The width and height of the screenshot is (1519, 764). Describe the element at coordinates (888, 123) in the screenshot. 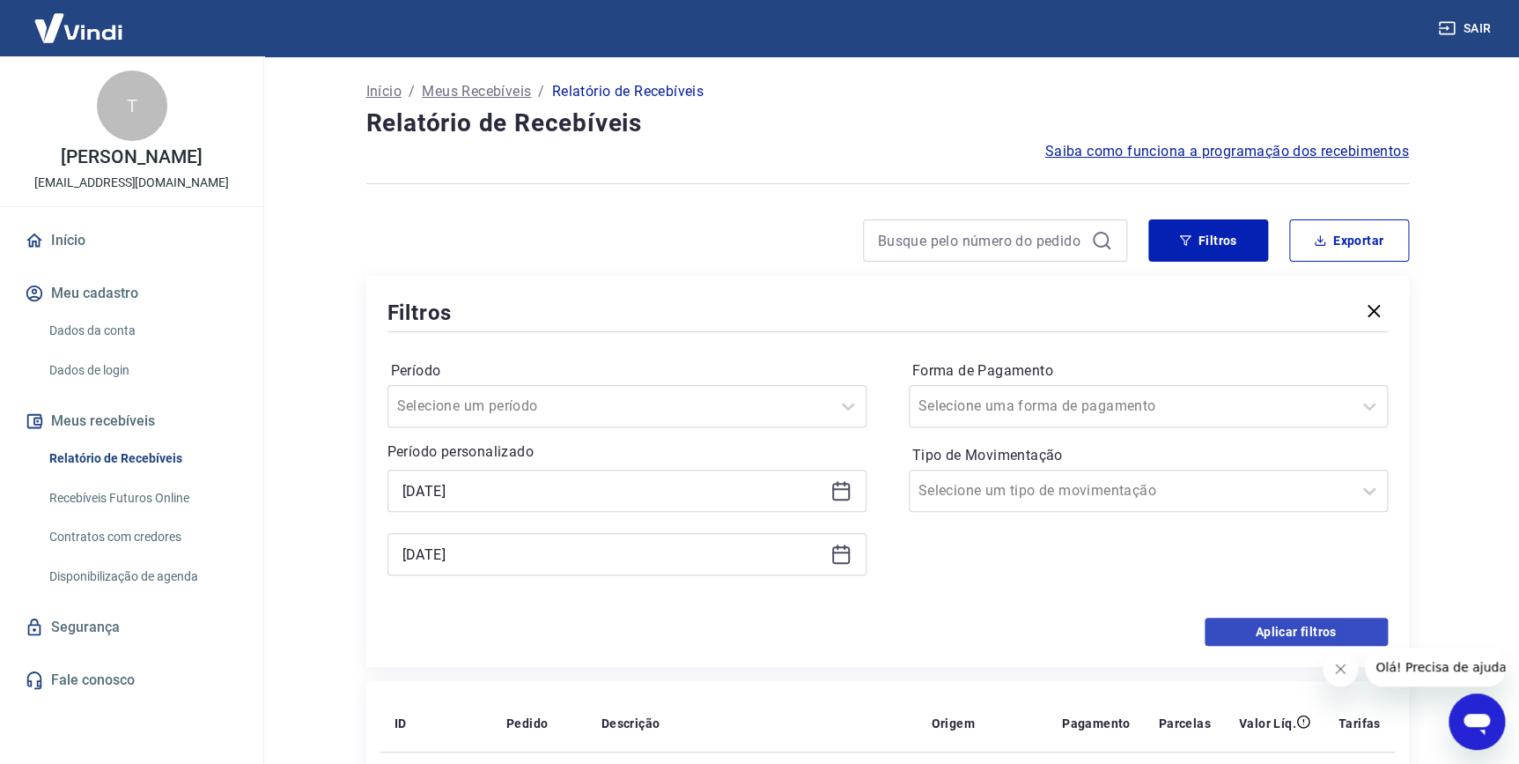

I see `h4: Relatório de Recebíveis` at that location.